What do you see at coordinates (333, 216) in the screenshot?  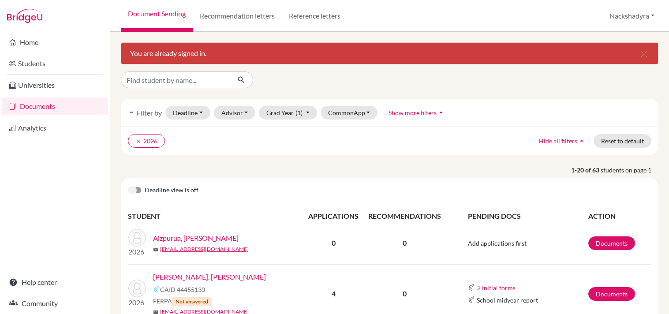 I see `span: APPLICATIONS` at bounding box center [333, 216].